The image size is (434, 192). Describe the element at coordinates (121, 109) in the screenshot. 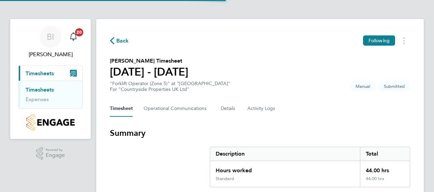

I see `button: Timesheet` at that location.